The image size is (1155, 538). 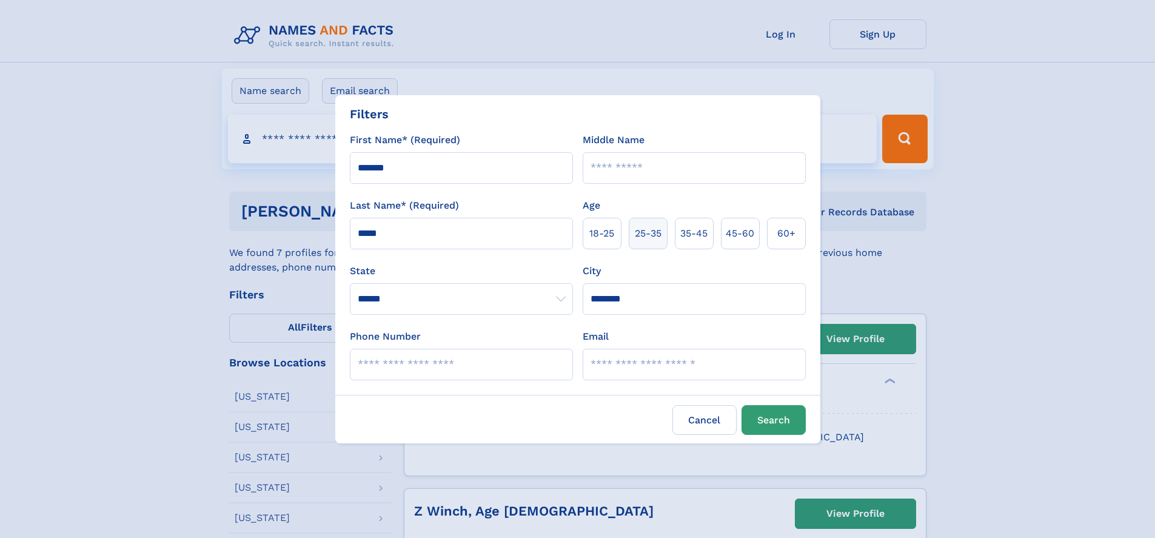 I want to click on span: 60+, so click(x=786, y=233).